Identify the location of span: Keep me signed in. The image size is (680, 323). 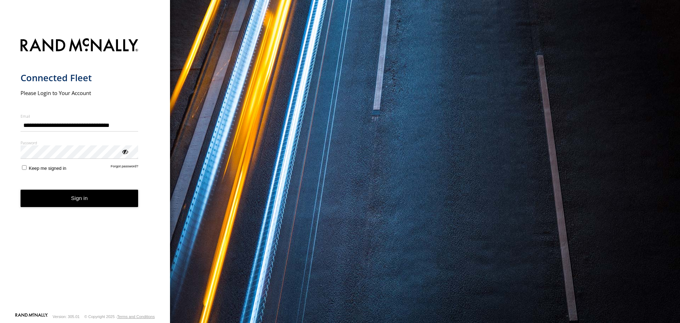
(47, 168).